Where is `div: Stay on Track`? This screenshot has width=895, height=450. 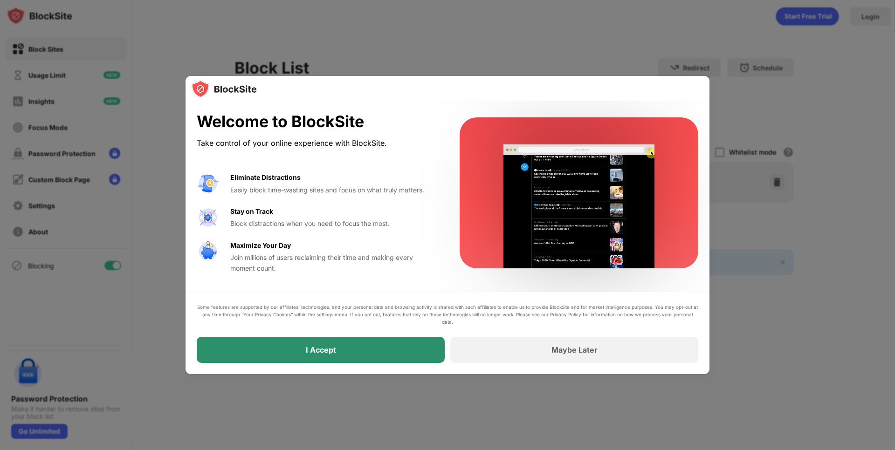
div: Stay on Track is located at coordinates (252, 212).